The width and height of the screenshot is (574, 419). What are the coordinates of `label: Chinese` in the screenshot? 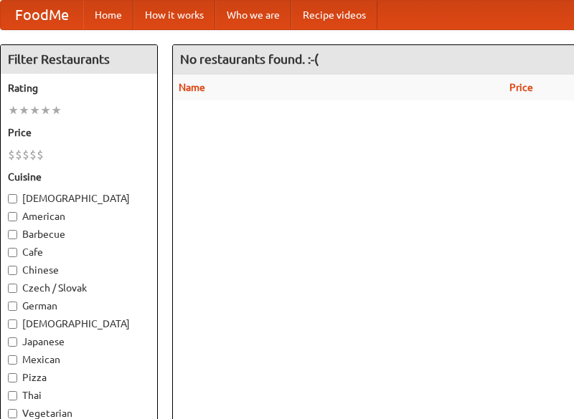 It's located at (79, 270).